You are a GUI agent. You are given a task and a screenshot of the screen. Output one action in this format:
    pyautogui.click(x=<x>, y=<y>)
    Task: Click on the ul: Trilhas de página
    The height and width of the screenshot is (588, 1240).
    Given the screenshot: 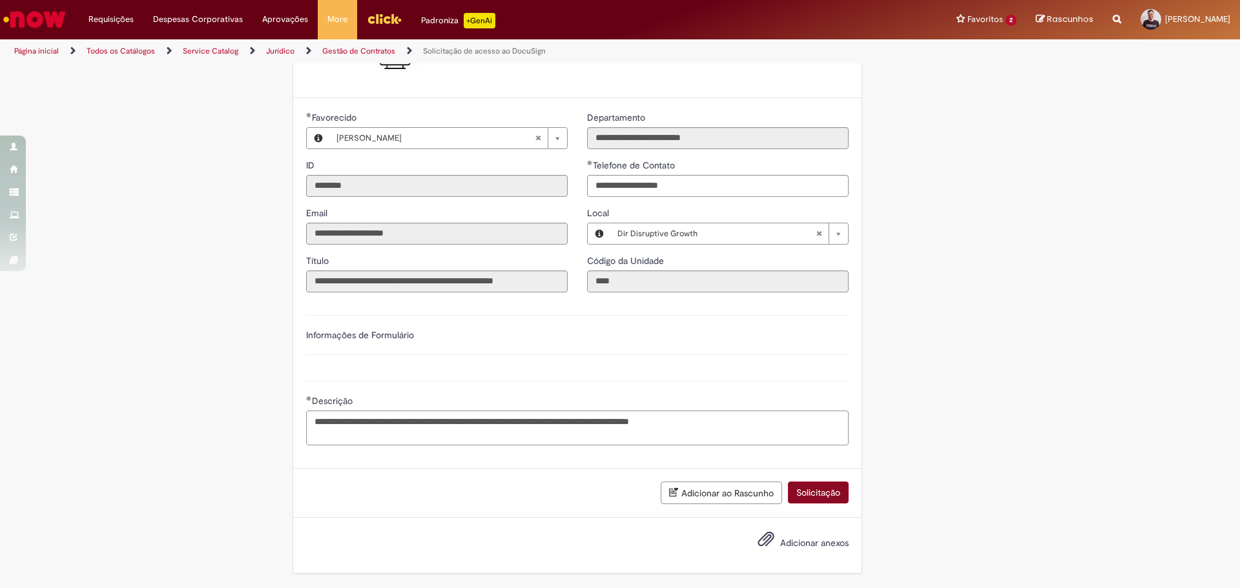 What is the action you would take?
    pyautogui.click(x=413, y=51)
    